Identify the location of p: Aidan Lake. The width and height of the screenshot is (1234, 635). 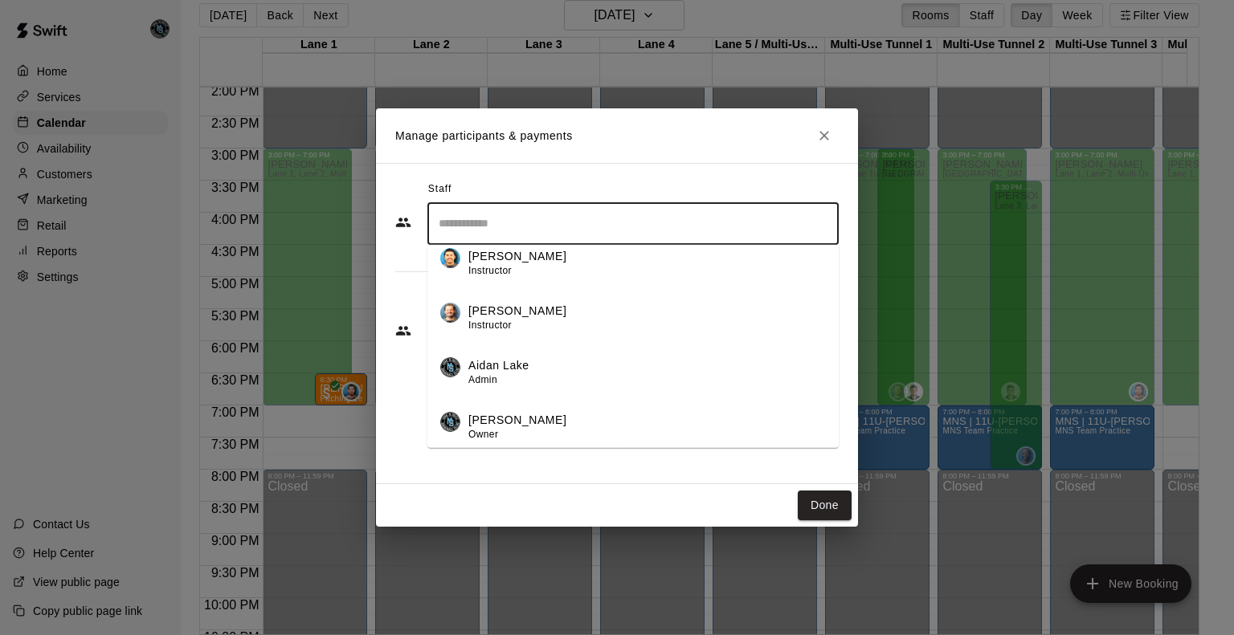
(499, 365).